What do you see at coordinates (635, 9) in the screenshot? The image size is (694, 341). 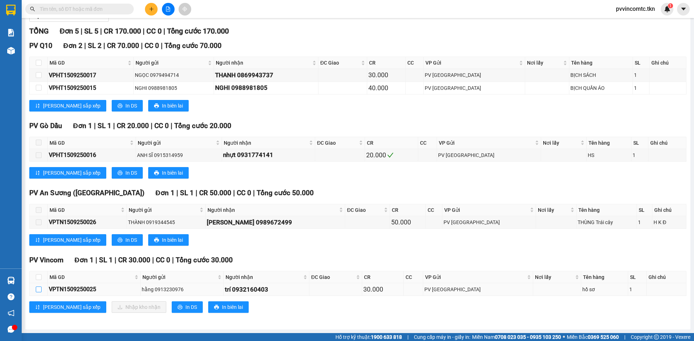 I see `span: pvvincomtc.tkn` at bounding box center [635, 9].